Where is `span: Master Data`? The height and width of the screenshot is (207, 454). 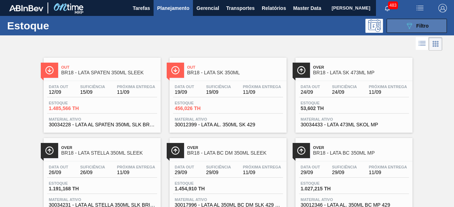 span: Master Data is located at coordinates (307, 8).